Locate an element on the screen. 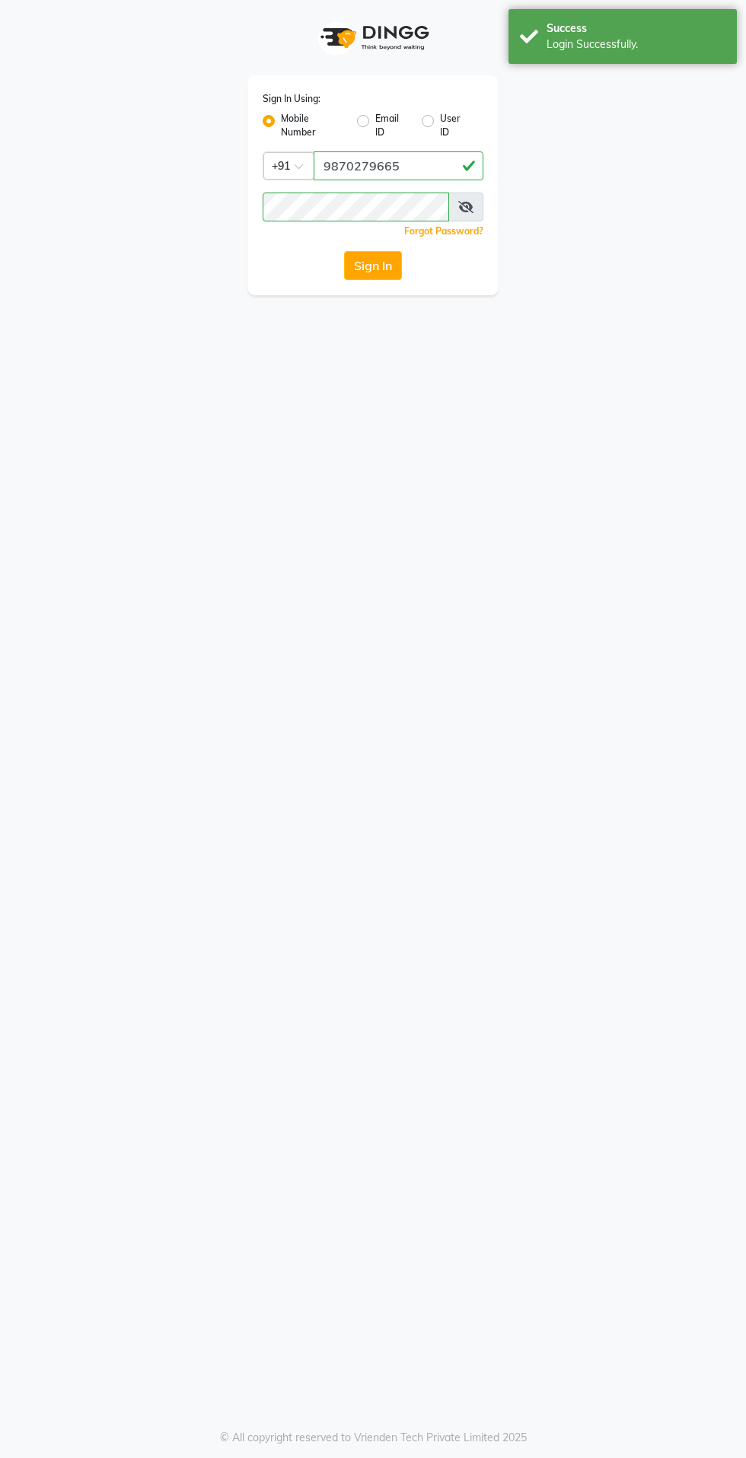 The width and height of the screenshot is (746, 1458). div: Login Successfully. is located at coordinates (635, 44).